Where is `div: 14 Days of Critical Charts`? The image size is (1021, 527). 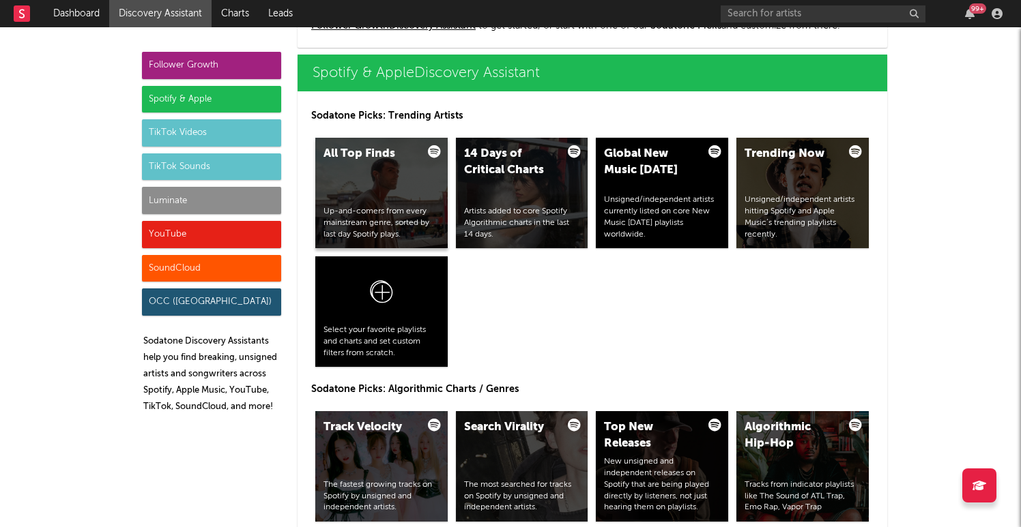 div: 14 Days of Critical Charts is located at coordinates (510, 162).